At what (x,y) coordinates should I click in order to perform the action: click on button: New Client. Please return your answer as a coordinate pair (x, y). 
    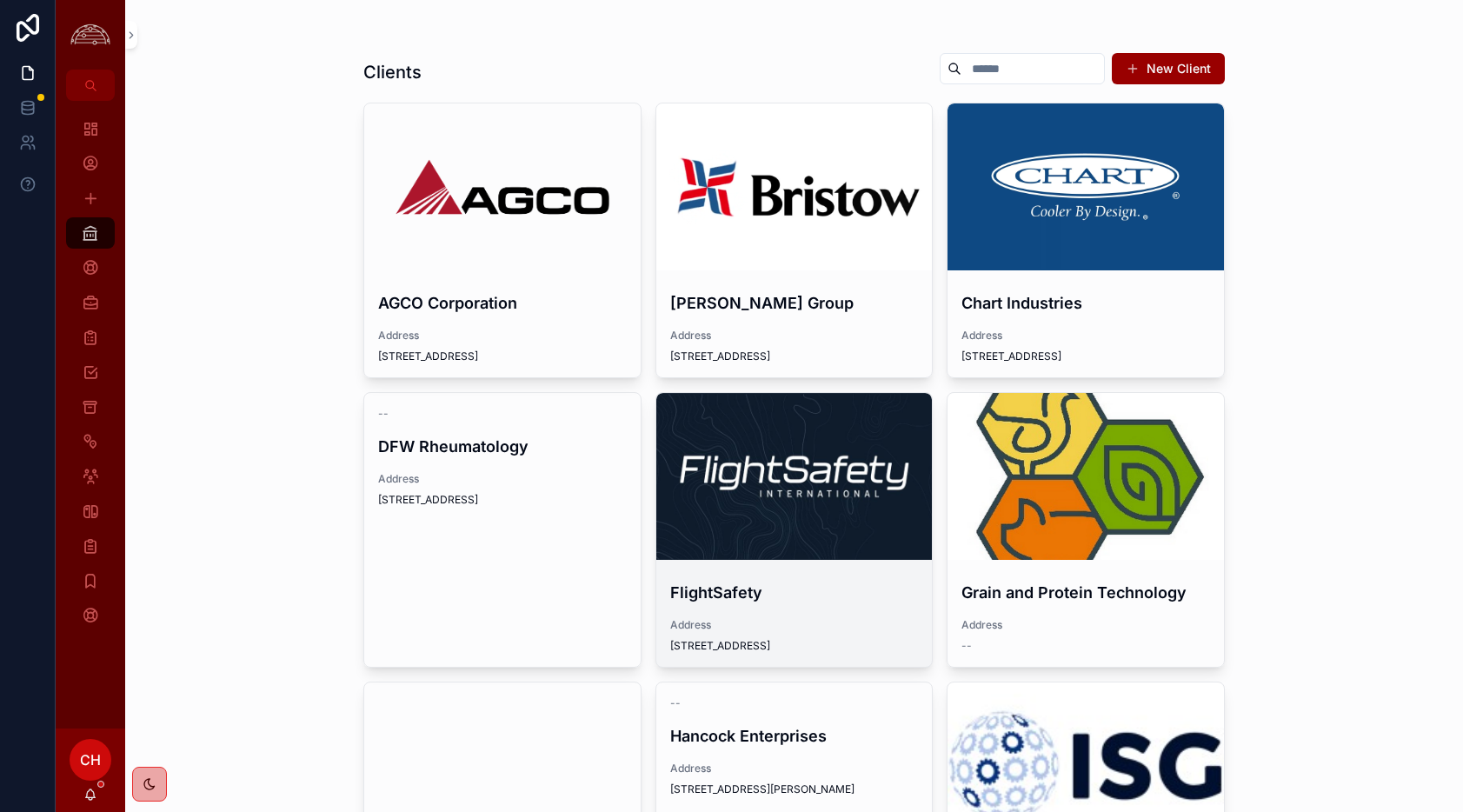
    Looking at the image, I should click on (1168, 68).